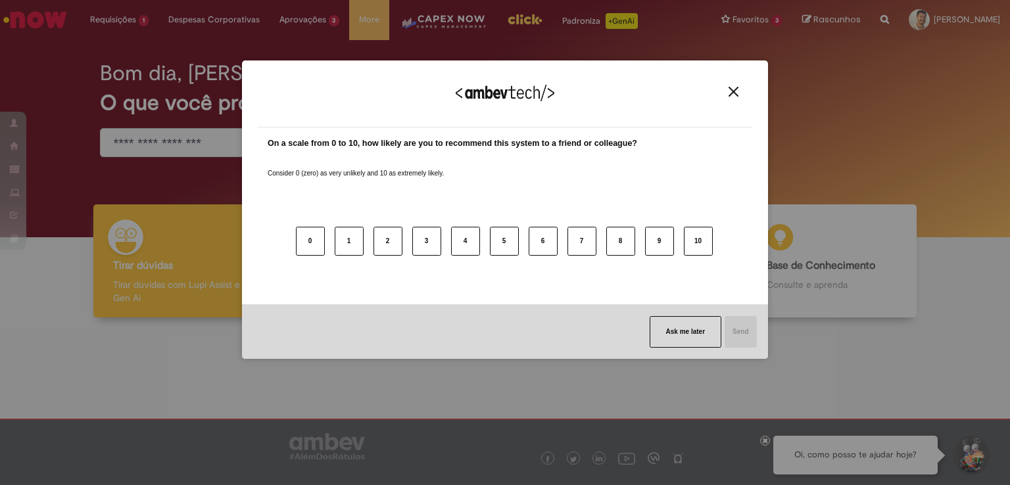 The width and height of the screenshot is (1010, 485). Describe the element at coordinates (465, 241) in the screenshot. I see `button: 4` at that location.